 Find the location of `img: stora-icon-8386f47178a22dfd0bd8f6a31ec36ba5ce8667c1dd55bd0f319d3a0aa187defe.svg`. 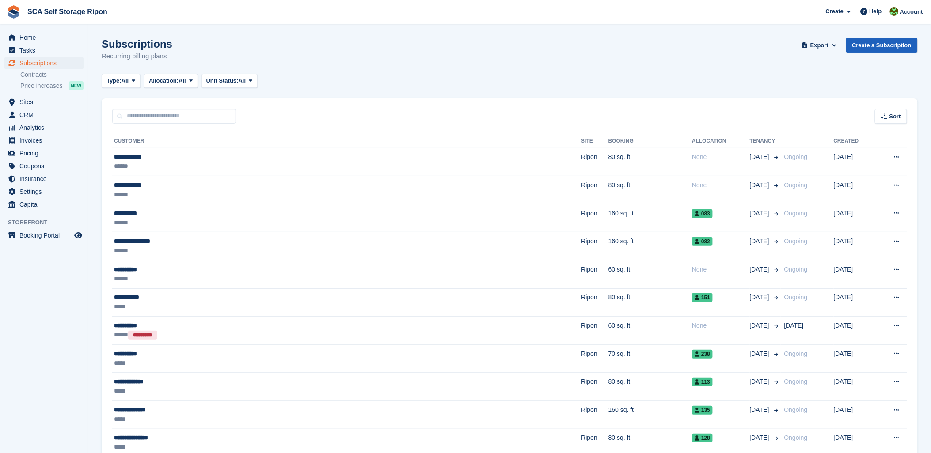

img: stora-icon-8386f47178a22dfd0bd8f6a31ec36ba5ce8667c1dd55bd0f319d3a0aa187defe.svg is located at coordinates (14, 12).